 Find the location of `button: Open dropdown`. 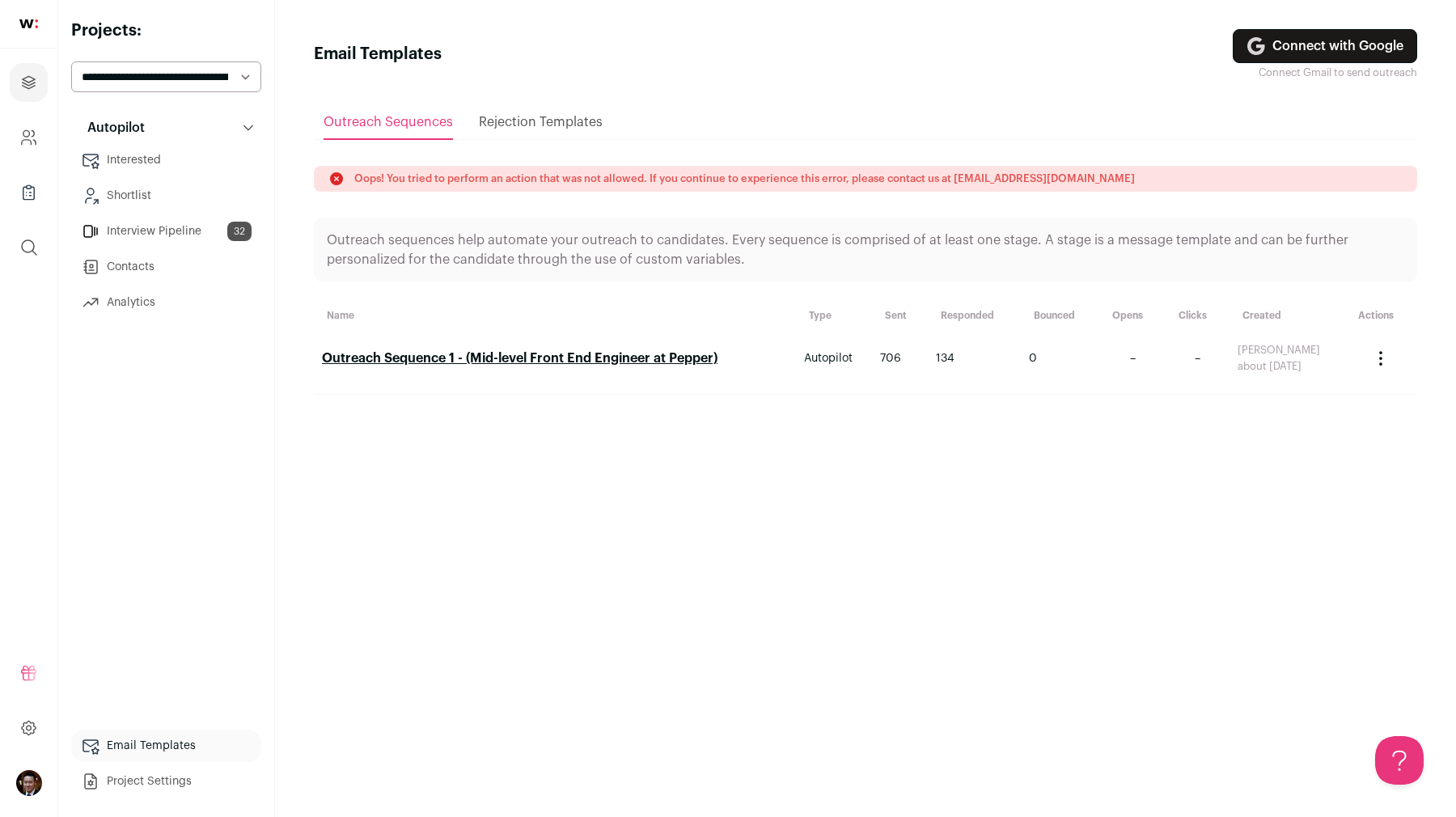

button: Open dropdown is located at coordinates (29, 783).